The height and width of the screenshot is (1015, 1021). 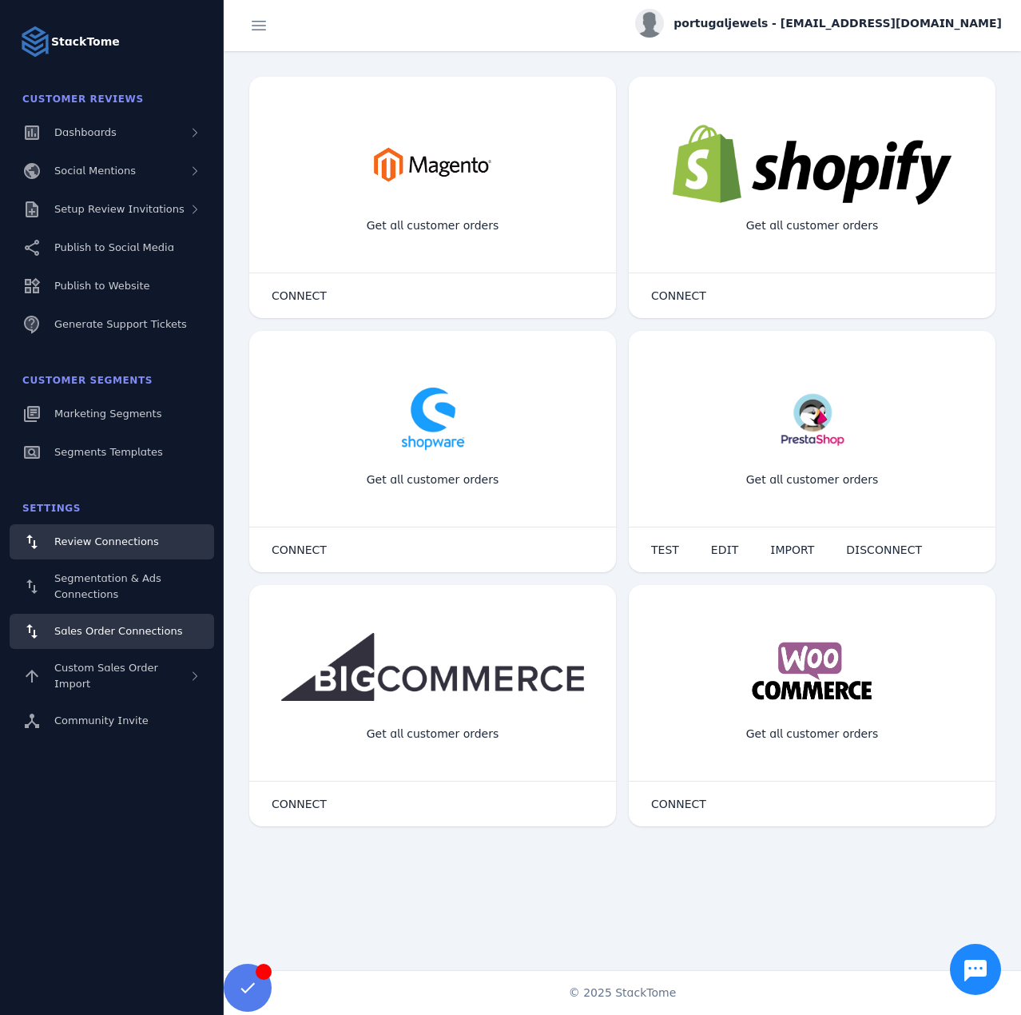 What do you see at coordinates (112, 631) in the screenshot?
I see `a: Sales Order Connections` at bounding box center [112, 631].